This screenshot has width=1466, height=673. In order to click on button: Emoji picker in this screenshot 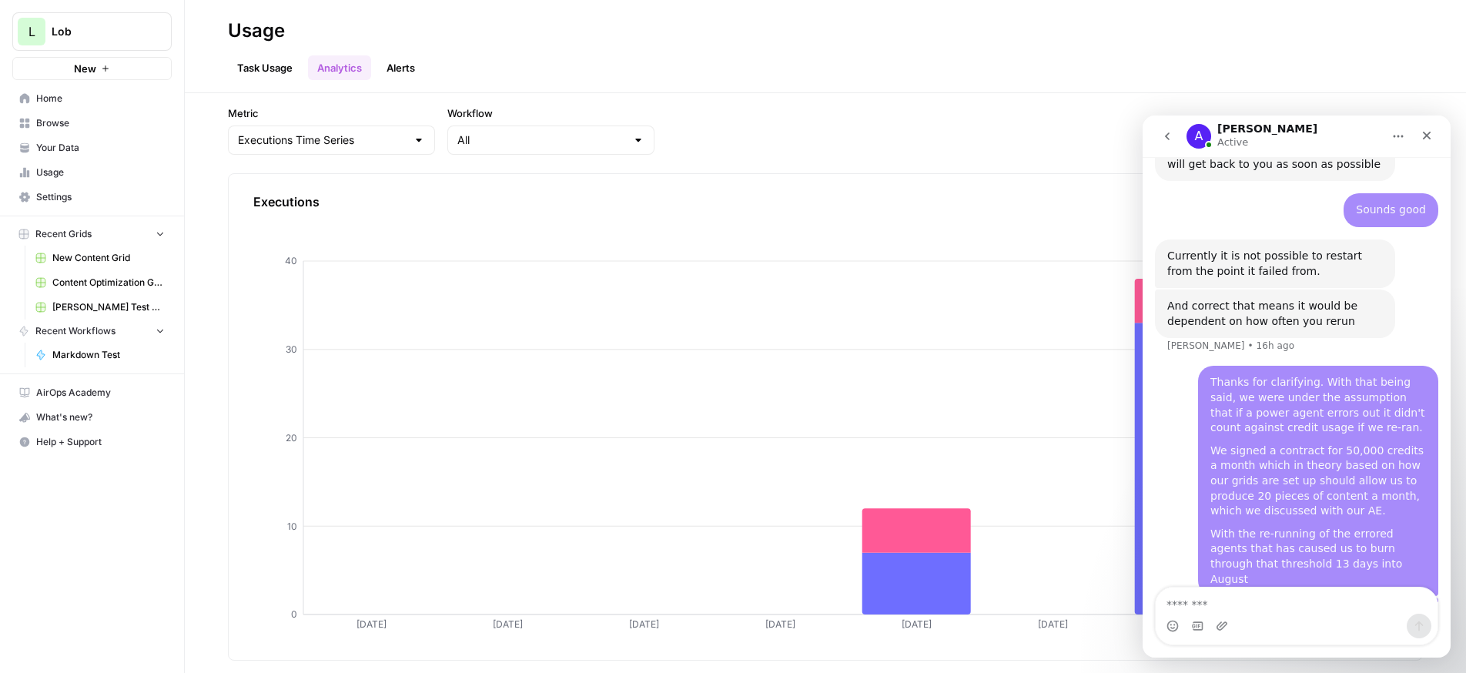, I will do `click(30, 510)`.